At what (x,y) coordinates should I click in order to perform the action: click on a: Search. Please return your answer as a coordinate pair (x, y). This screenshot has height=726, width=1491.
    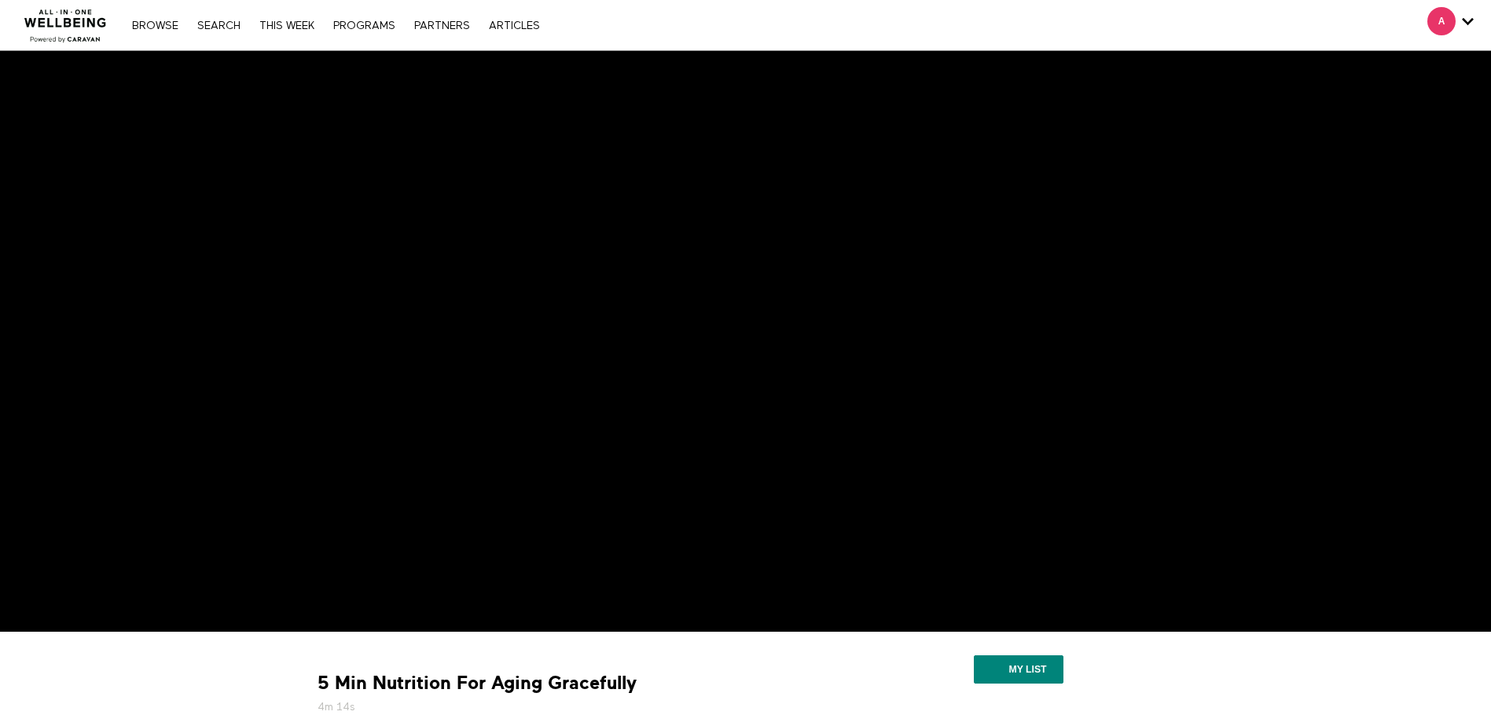
    Looking at the image, I should click on (218, 26).